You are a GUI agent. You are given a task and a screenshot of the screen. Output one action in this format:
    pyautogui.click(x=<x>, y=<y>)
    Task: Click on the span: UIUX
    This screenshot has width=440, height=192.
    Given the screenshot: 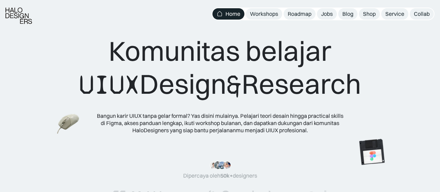 What is the action you would take?
    pyautogui.click(x=109, y=85)
    